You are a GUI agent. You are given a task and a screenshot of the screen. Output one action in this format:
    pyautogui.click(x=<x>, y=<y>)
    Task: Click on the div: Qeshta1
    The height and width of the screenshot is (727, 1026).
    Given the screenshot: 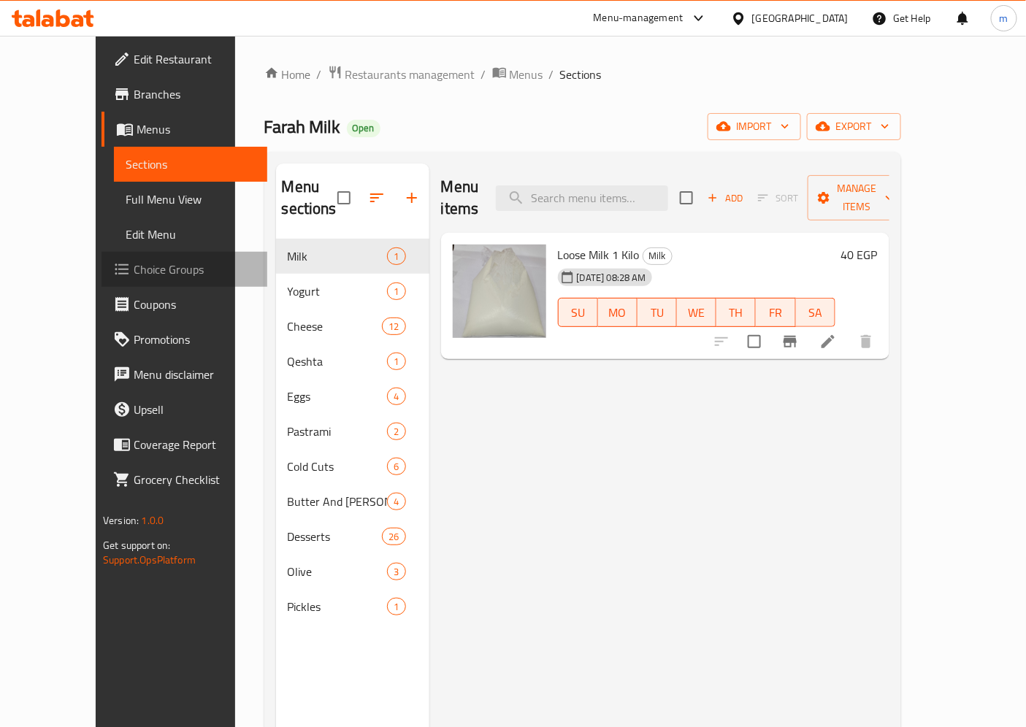 What is the action you would take?
    pyautogui.click(x=353, y=361)
    